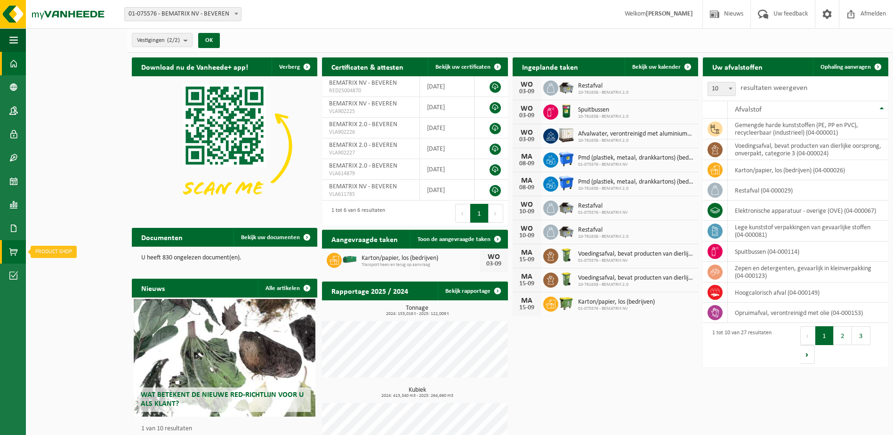 Image resolution: width=893 pixels, height=435 pixels. What do you see at coordinates (417, 396) in the screenshot?
I see `span: 2024: 413,340 m3 - 2025: 264,660 m3` at bounding box center [417, 396].